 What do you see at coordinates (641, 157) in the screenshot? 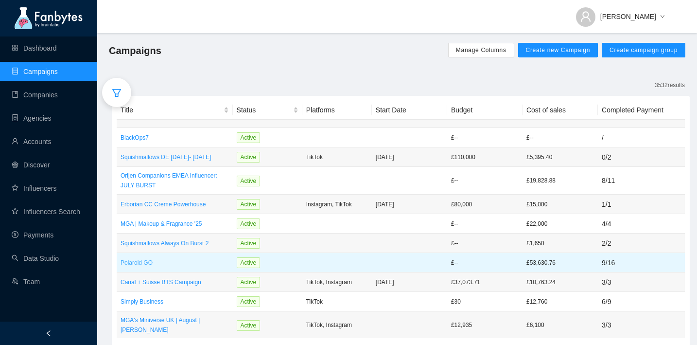
I see `td: 0 / 2` at bounding box center [641, 157].